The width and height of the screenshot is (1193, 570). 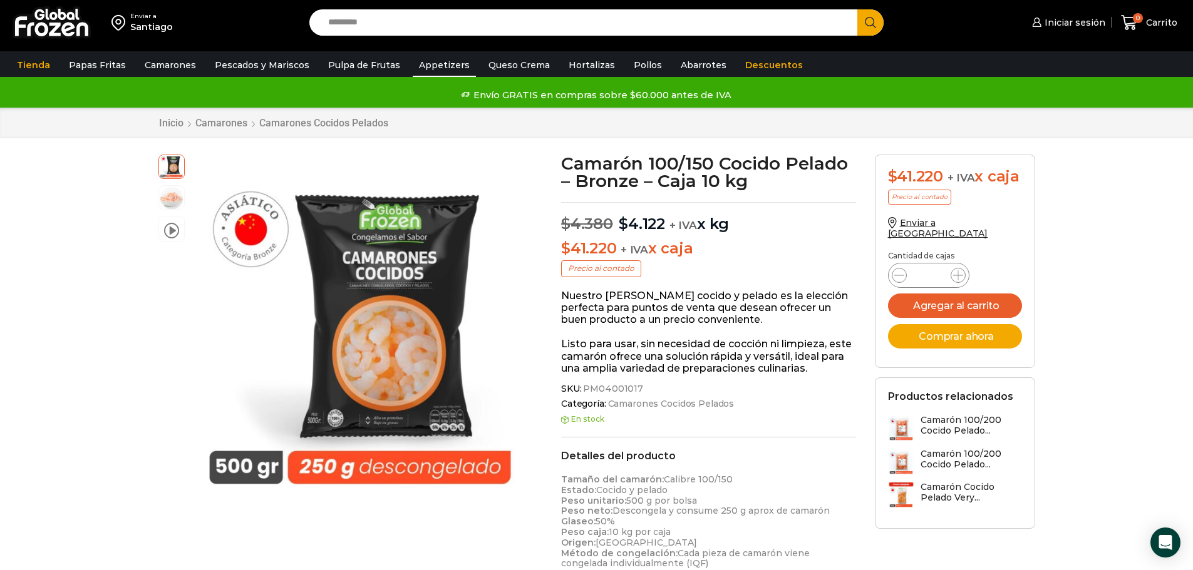 I want to click on input: Product quantity, so click(x=928, y=275).